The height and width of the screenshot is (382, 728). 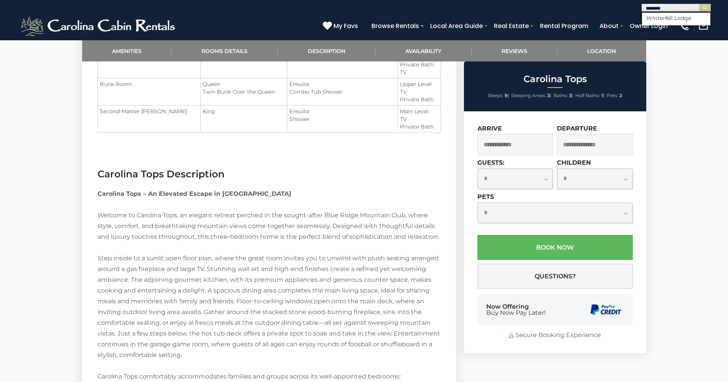 I want to click on img: mail-regular-white.png, so click(x=704, y=26).